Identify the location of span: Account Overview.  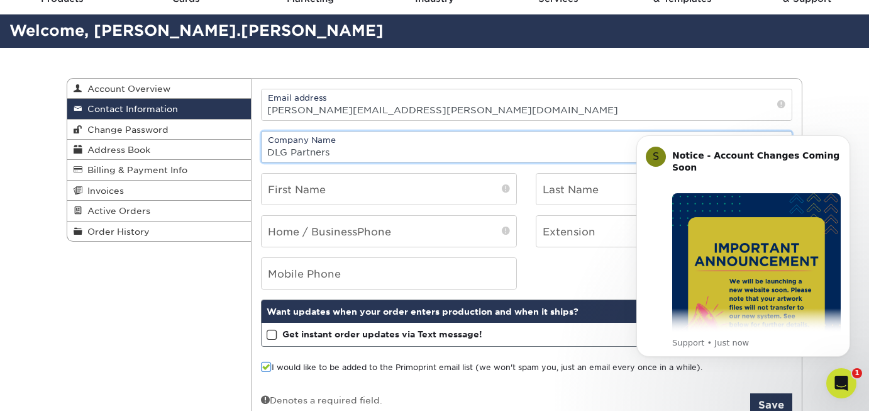
(126, 89).